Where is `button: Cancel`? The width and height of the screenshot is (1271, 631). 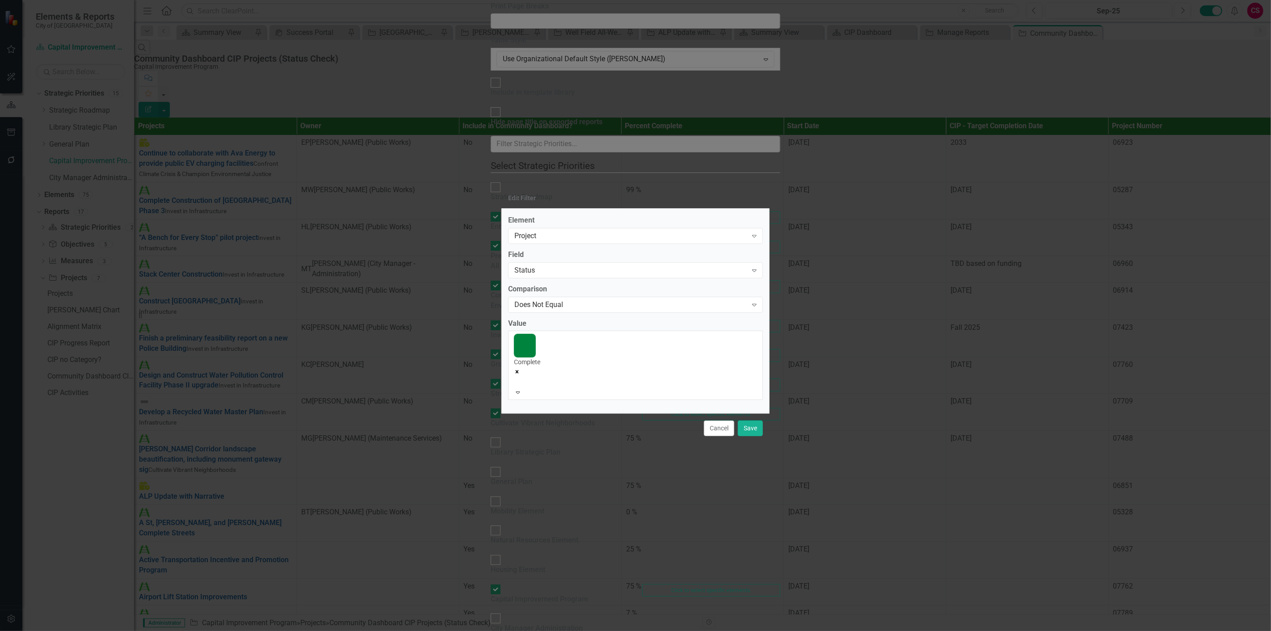
button: Cancel is located at coordinates (719, 428).